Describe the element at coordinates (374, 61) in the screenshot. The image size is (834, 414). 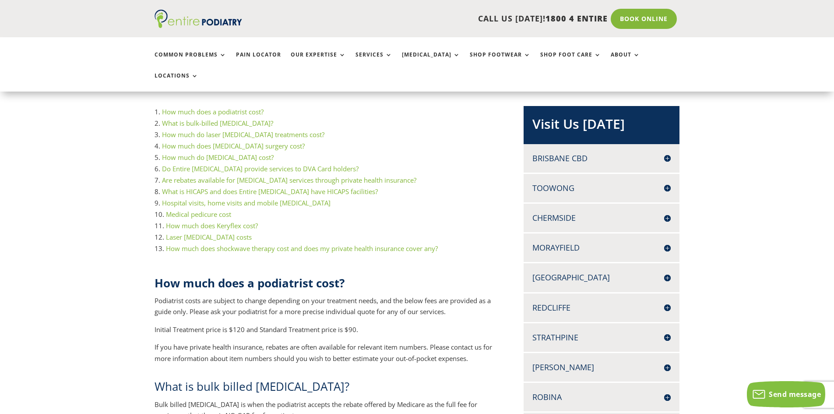
I see `a: Services` at that location.